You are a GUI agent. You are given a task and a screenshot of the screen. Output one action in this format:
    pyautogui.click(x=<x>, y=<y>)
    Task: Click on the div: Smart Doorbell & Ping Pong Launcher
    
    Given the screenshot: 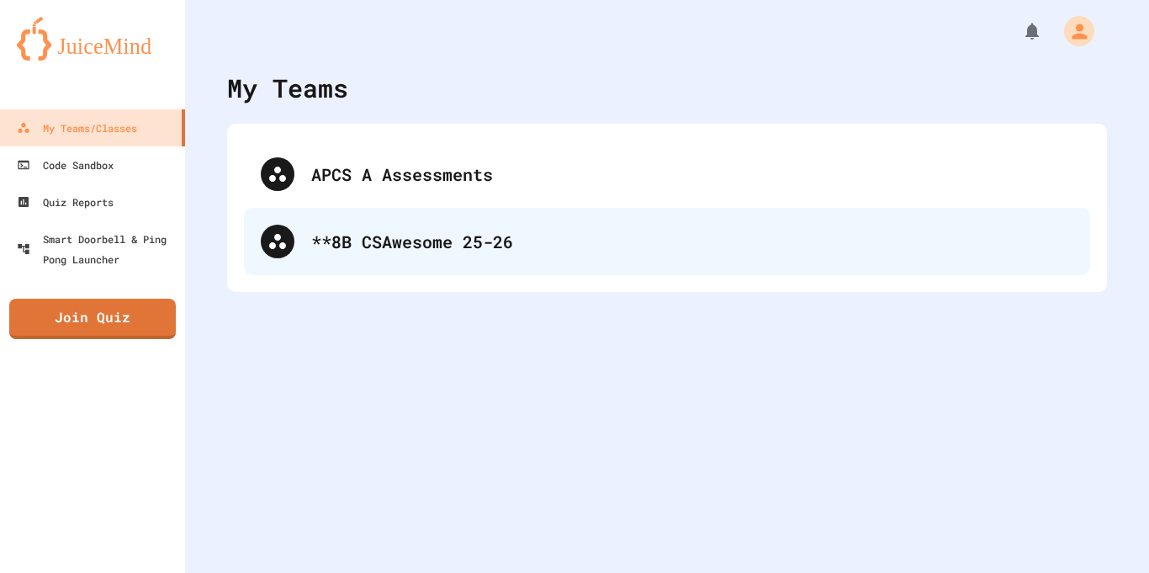 What is the action you would take?
    pyautogui.click(x=98, y=249)
    